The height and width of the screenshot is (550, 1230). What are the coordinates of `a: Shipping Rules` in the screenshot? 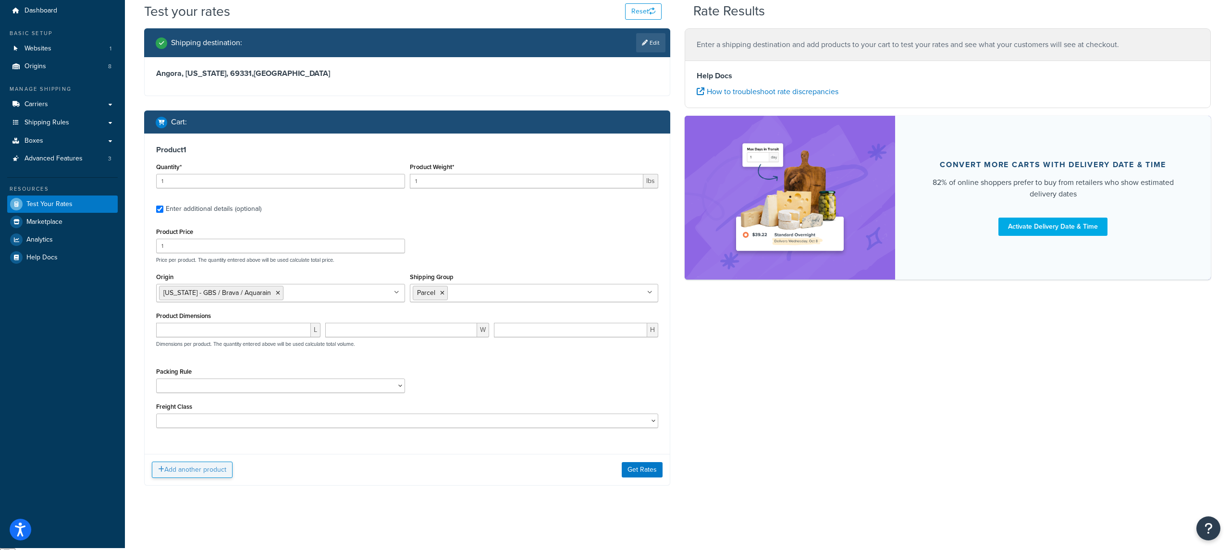 It's located at (62, 123).